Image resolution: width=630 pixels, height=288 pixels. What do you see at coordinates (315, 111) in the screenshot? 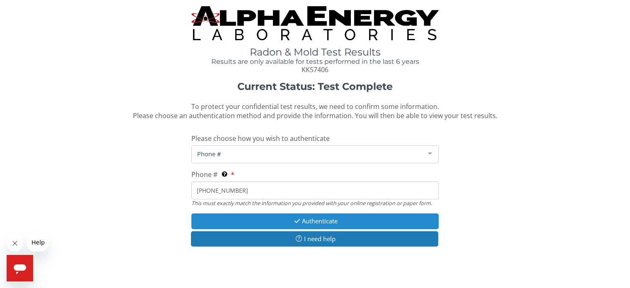
I see `span: To protect your confidential test results, we need to confirm some information. Please choose an ...` at bounding box center [315, 111].